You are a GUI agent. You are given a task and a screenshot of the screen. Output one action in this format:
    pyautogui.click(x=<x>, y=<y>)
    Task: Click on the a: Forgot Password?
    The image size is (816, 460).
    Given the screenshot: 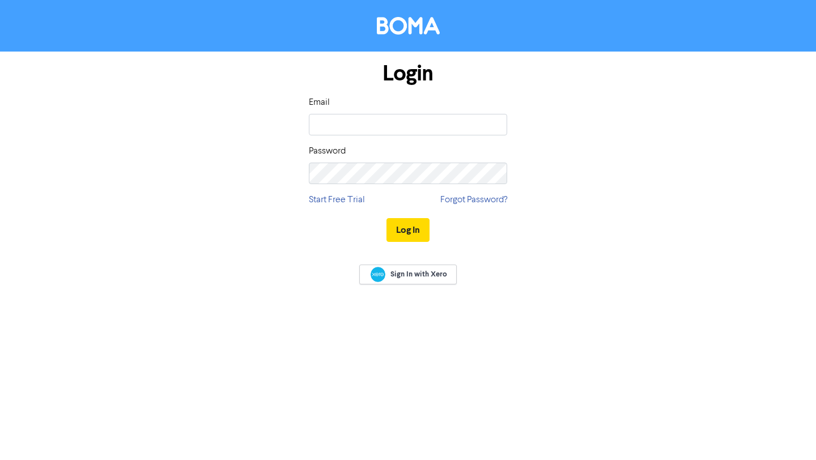 What is the action you would take?
    pyautogui.click(x=474, y=200)
    